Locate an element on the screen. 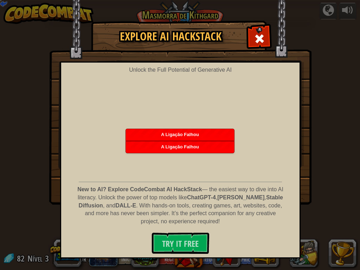  button: Try It Free is located at coordinates (180, 243).